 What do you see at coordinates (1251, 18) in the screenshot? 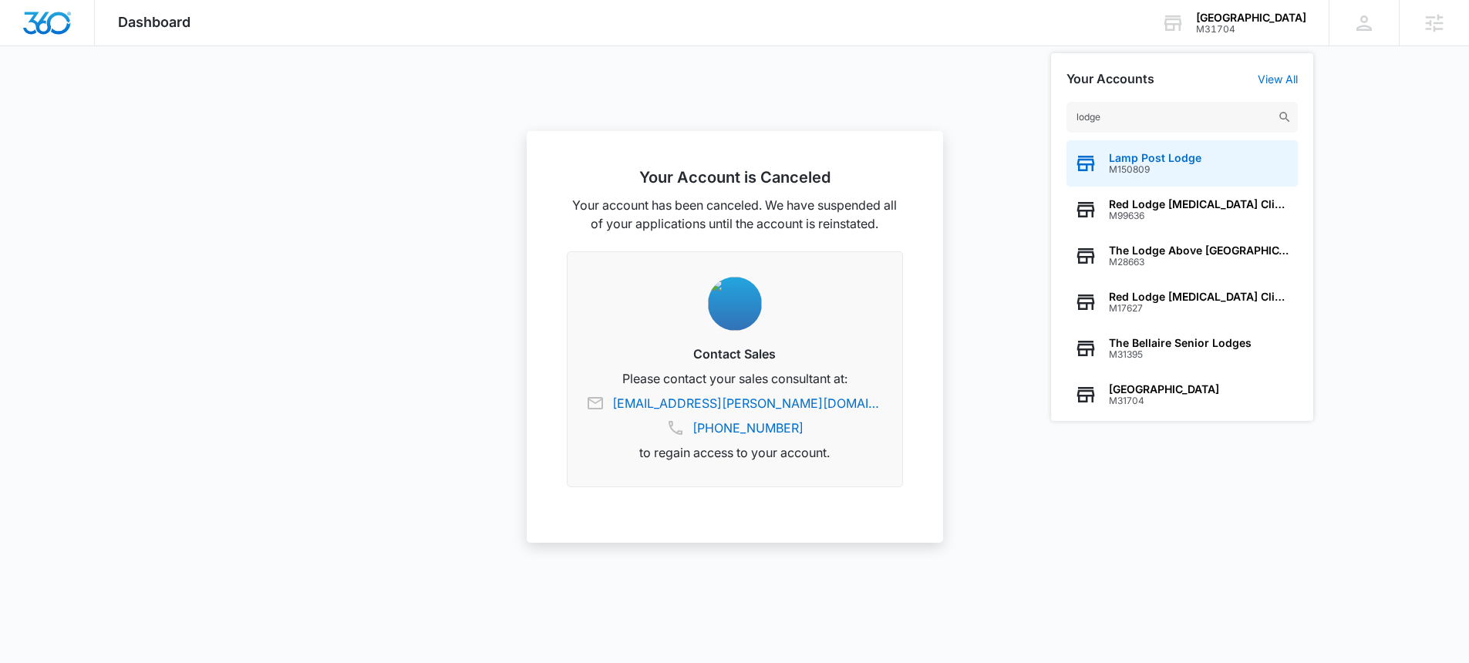
I see `div: account name` at bounding box center [1251, 18].